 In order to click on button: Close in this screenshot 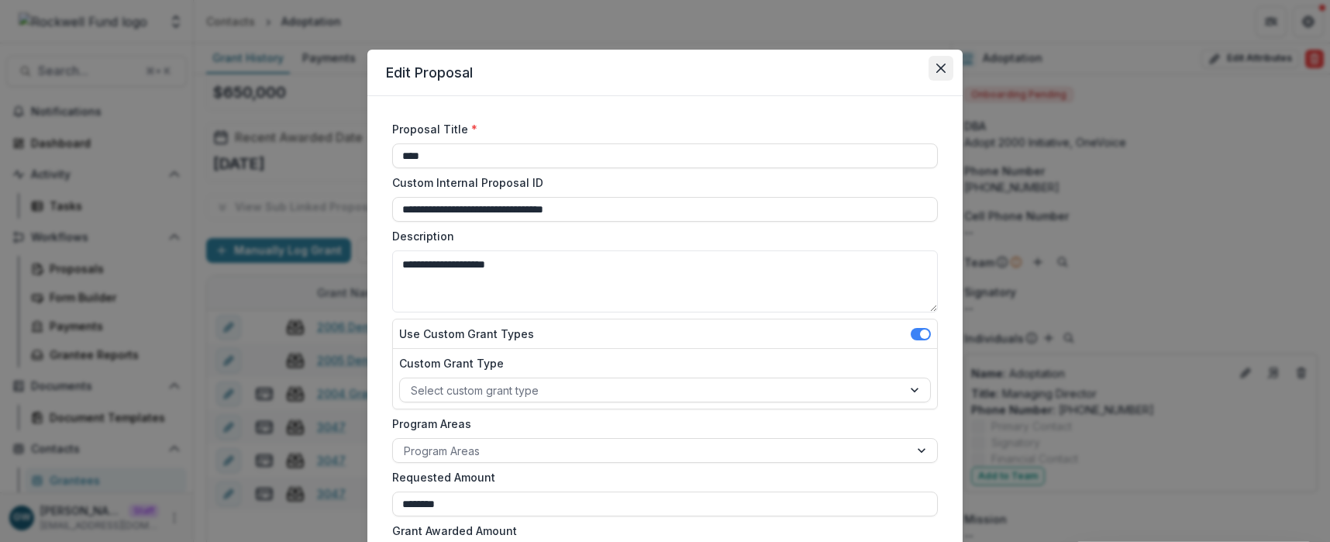, I will do `click(941, 68)`.